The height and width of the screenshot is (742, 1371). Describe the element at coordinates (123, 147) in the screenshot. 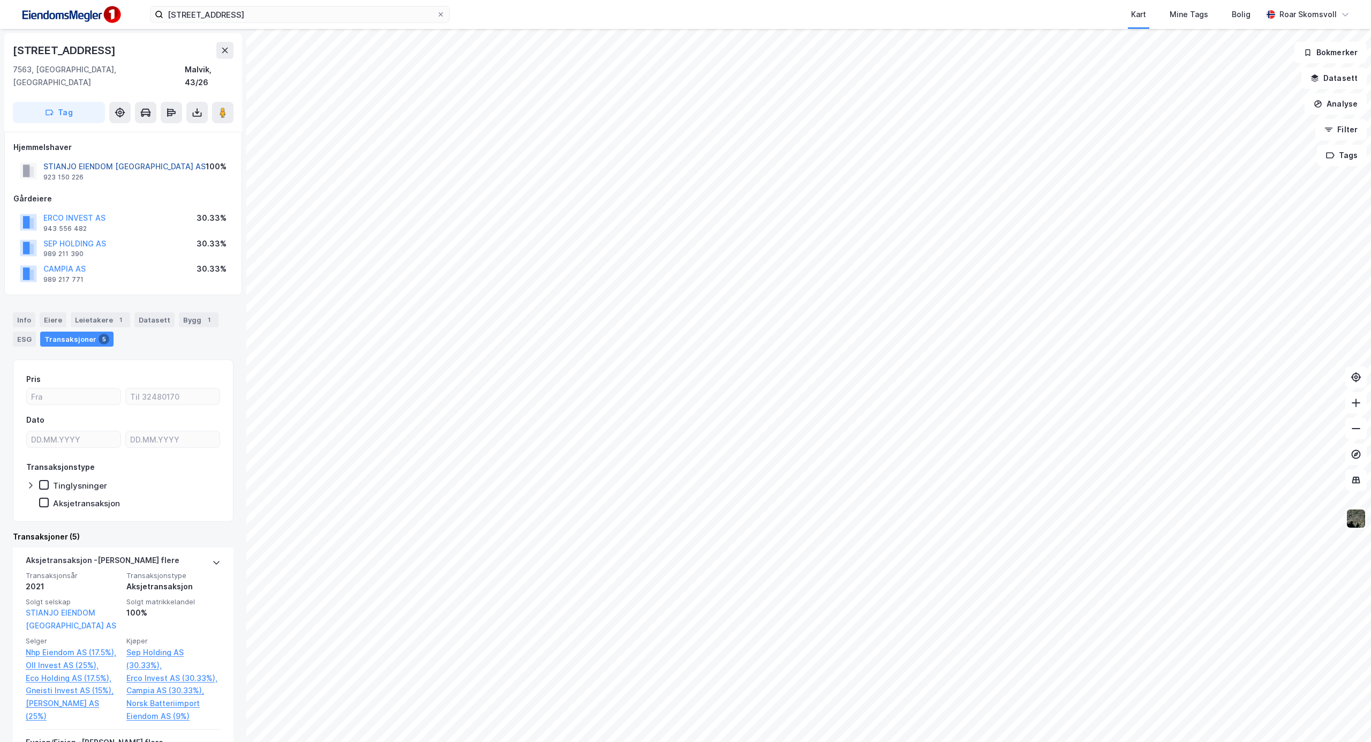

I see `div: Hjemmelshaver` at that location.